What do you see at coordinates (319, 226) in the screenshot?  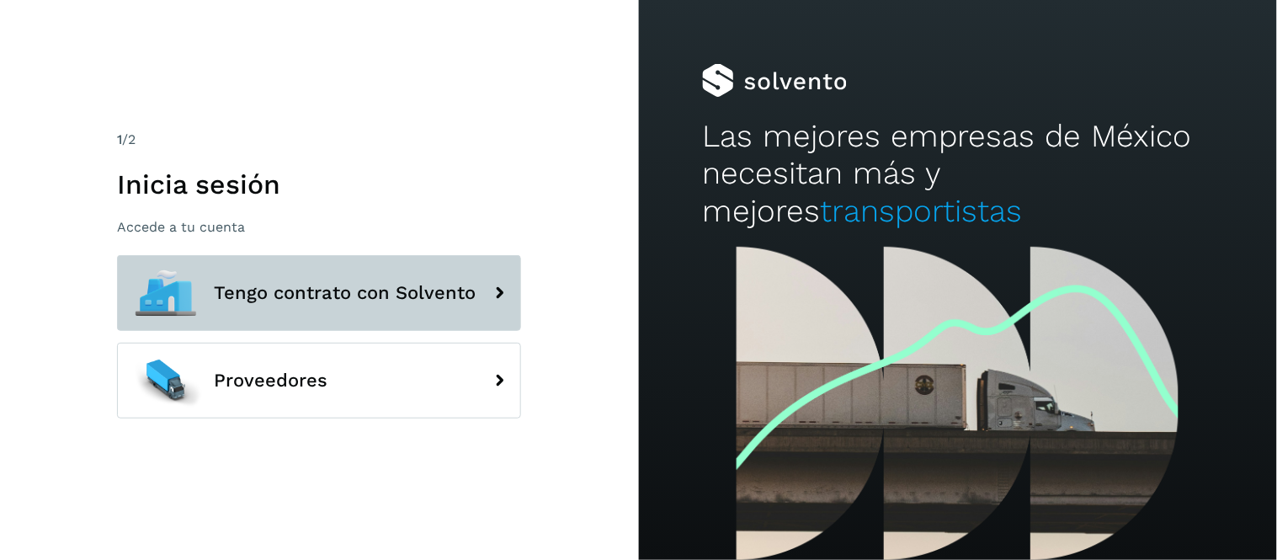 I see `p: Accede a tu cuenta` at bounding box center [319, 226].